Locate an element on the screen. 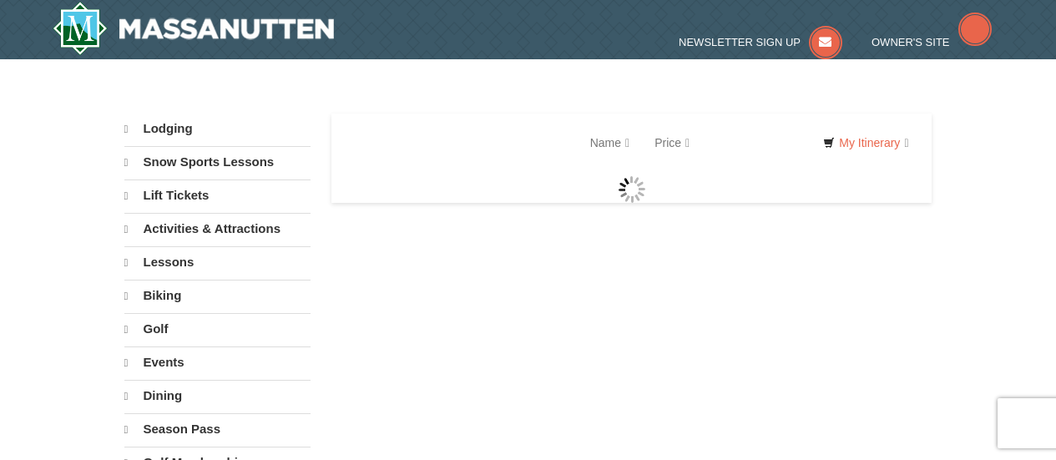 This screenshot has width=1056, height=460. img: wait gif is located at coordinates (632, 190).